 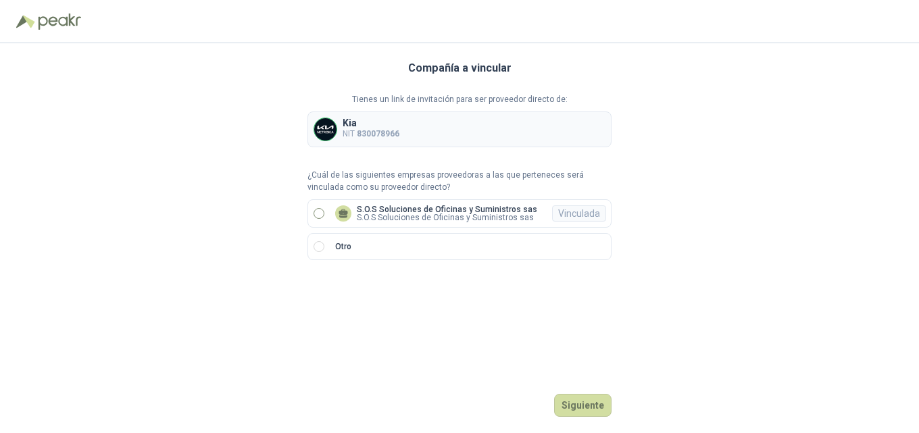 I want to click on div: Vinculada, so click(x=579, y=214).